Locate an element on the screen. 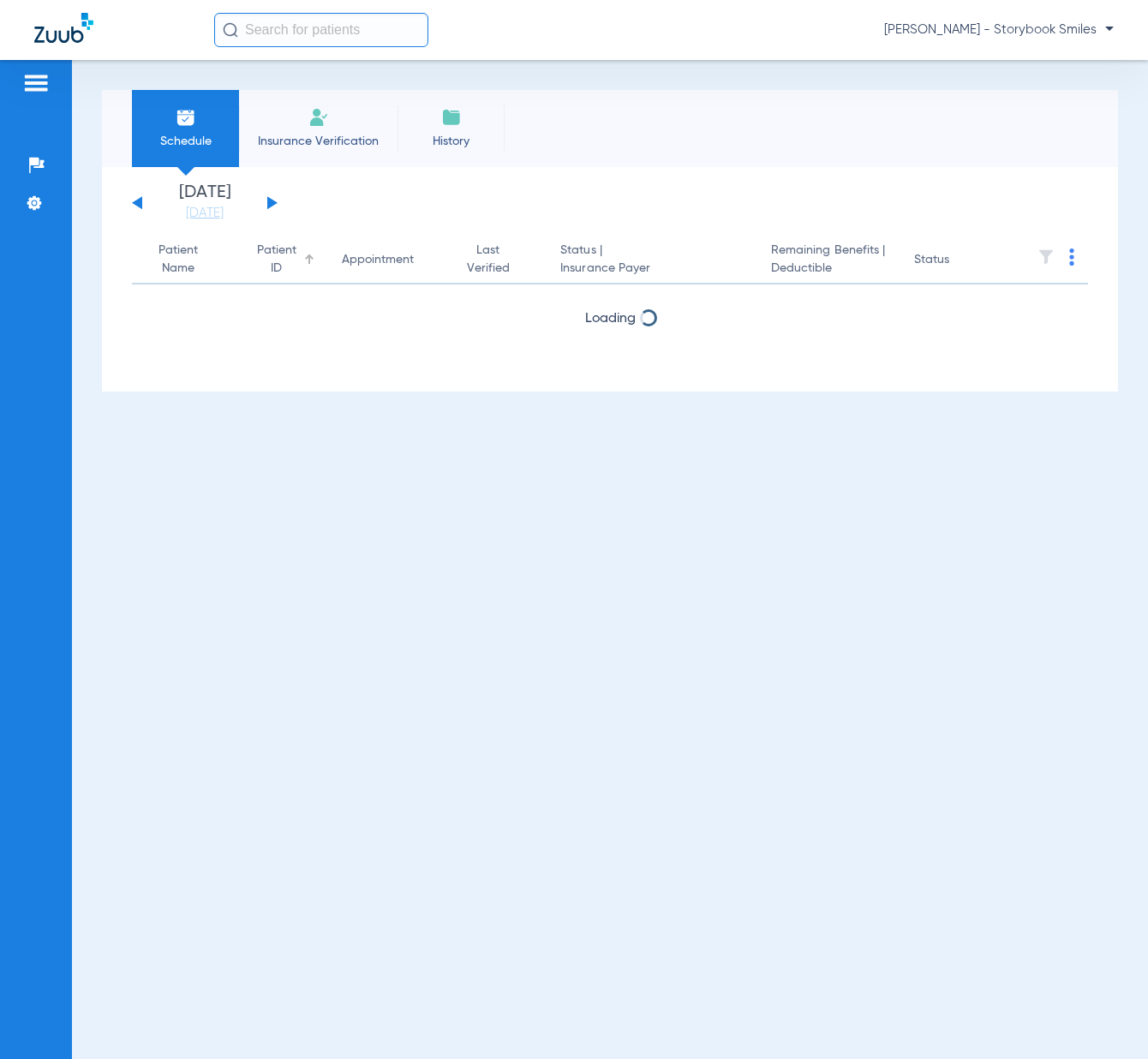 Image resolution: width=1148 pixels, height=1059 pixels. img: Search Icon is located at coordinates (230, 30).